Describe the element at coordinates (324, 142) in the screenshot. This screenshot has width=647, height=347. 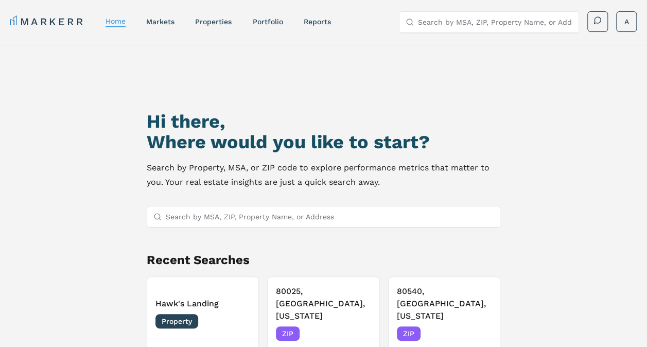
I see `h2: Where would you like to start?` at that location.